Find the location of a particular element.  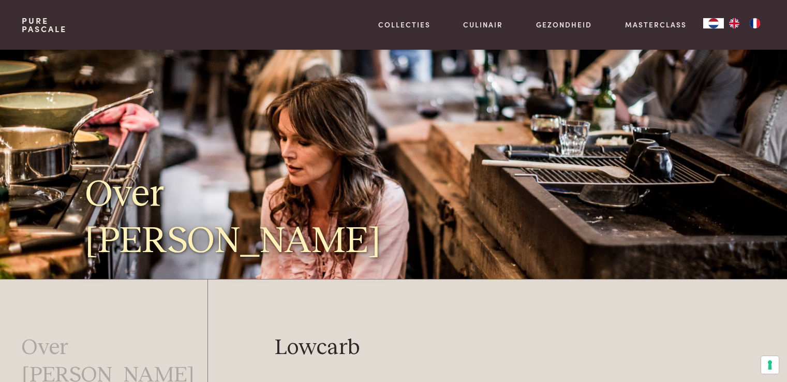

h2: Lowcarb is located at coordinates (494, 348).